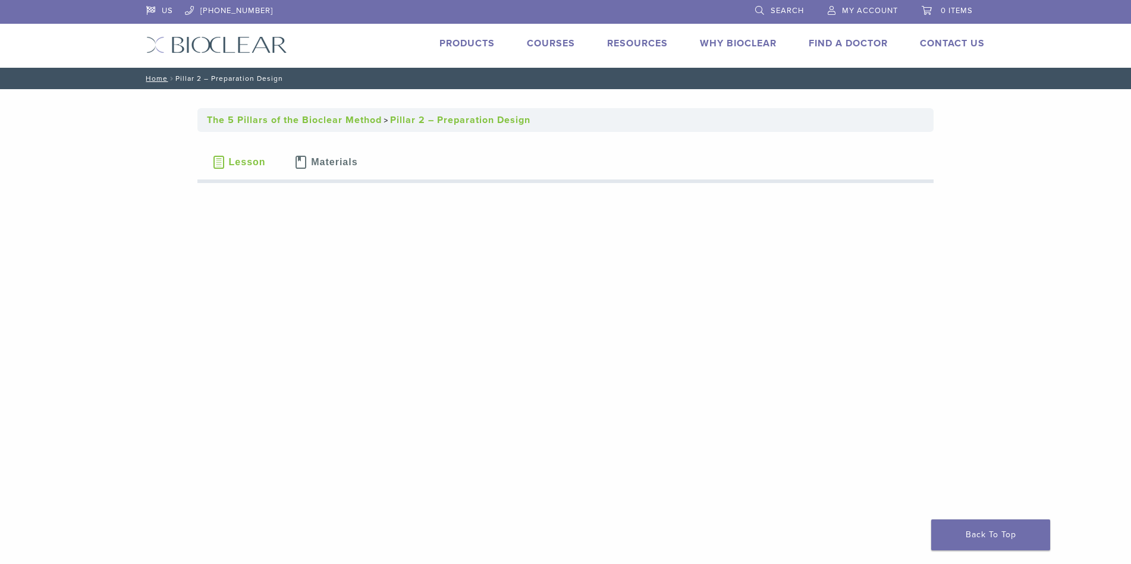  Describe the element at coordinates (566, 120) in the screenshot. I see `nav: Breadcrumbs` at that location.